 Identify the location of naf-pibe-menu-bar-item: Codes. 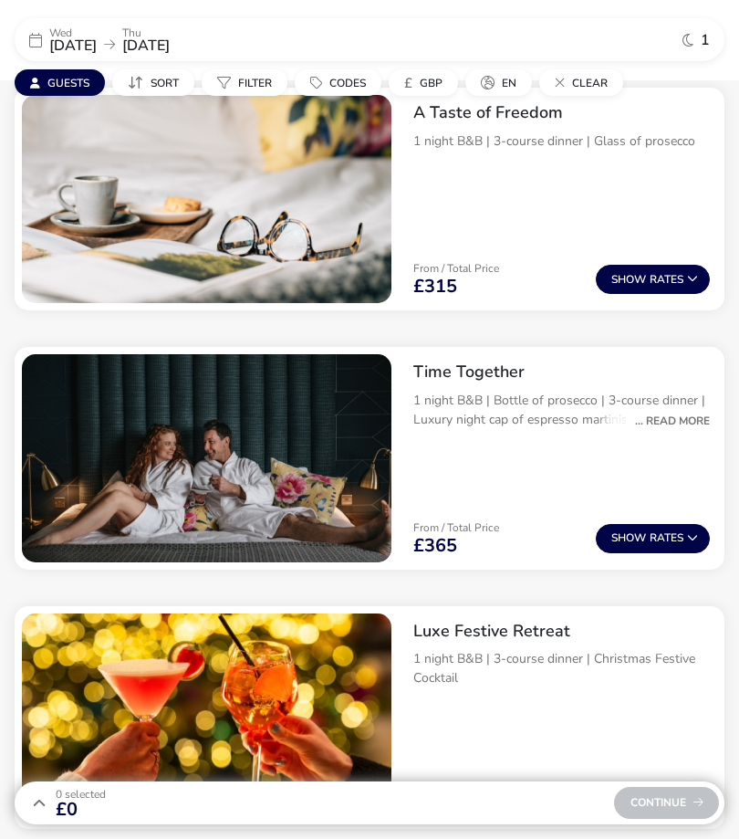
(341, 82).